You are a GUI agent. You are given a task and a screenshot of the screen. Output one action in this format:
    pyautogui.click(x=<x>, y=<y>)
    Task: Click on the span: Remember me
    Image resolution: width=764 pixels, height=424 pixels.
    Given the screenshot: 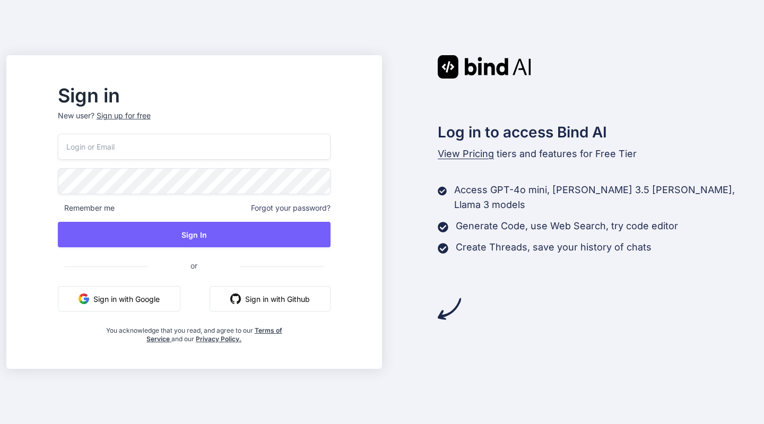 What is the action you would take?
    pyautogui.click(x=86, y=208)
    